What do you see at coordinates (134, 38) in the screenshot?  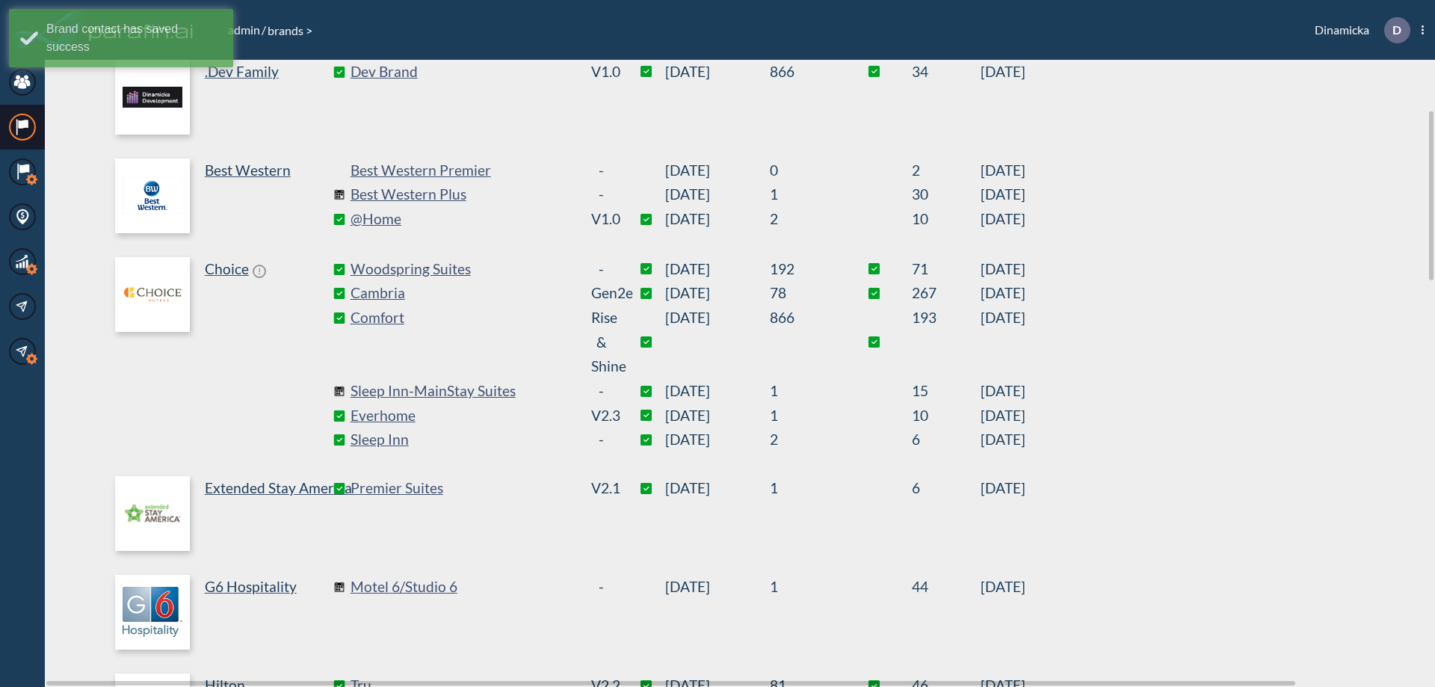 I see `div: Brand contact has saved success` at bounding box center [134, 38].